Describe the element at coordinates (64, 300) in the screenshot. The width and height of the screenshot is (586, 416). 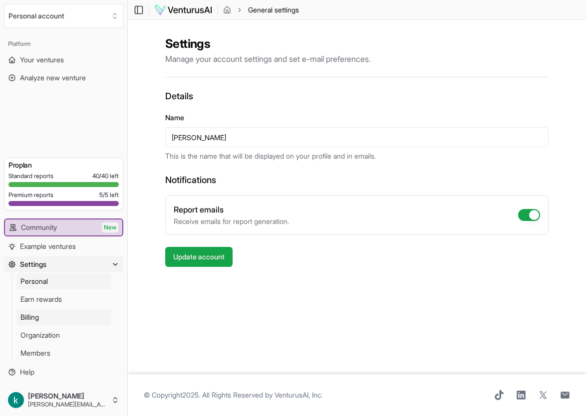
I see `a: Earn rewards` at that location.